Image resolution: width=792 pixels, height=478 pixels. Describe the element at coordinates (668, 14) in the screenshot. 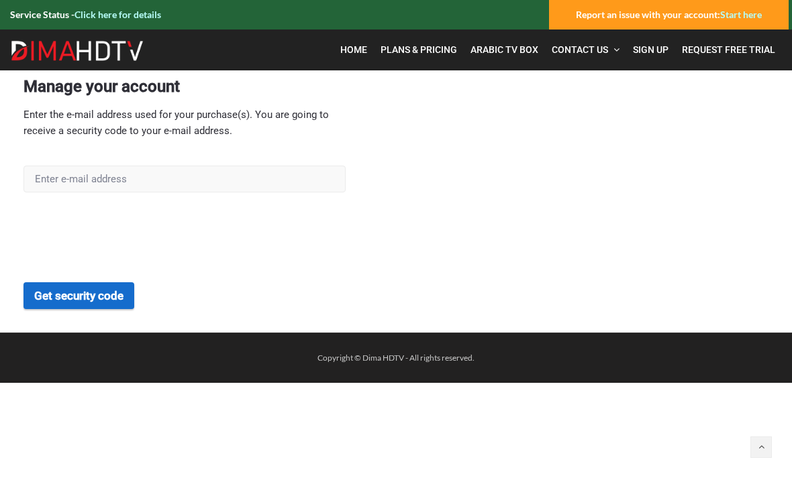

I see `strong: Report an issue with your account:` at that location.